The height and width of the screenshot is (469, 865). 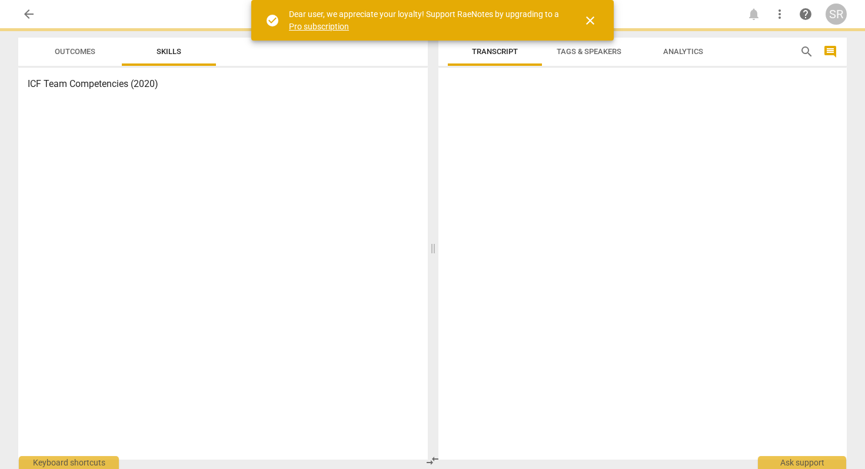 I want to click on span: arrow_back, so click(x=29, y=14).